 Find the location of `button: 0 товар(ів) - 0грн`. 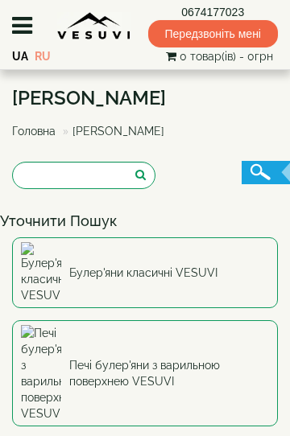

button: 0 товар(ів) - 0грн is located at coordinates (219, 56).